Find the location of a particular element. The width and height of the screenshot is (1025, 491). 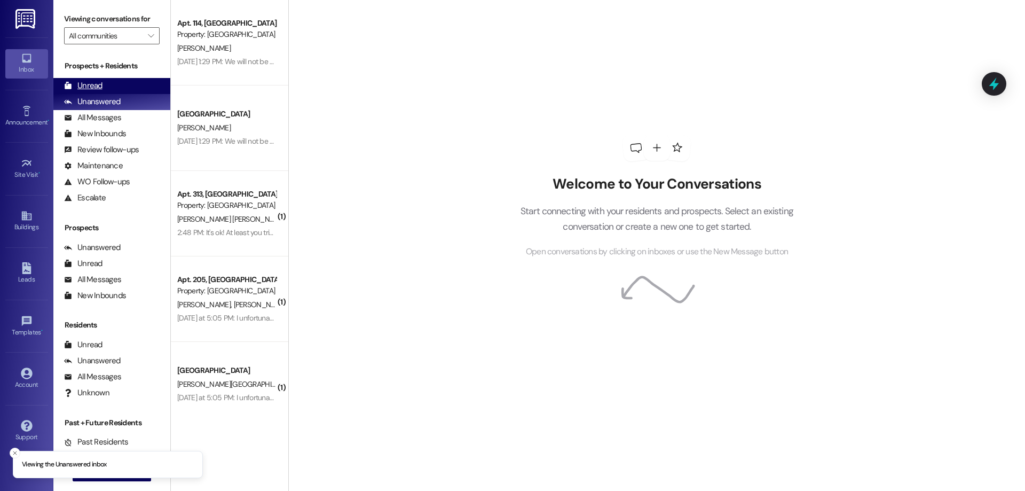

div: Past Residents is located at coordinates (96, 441).